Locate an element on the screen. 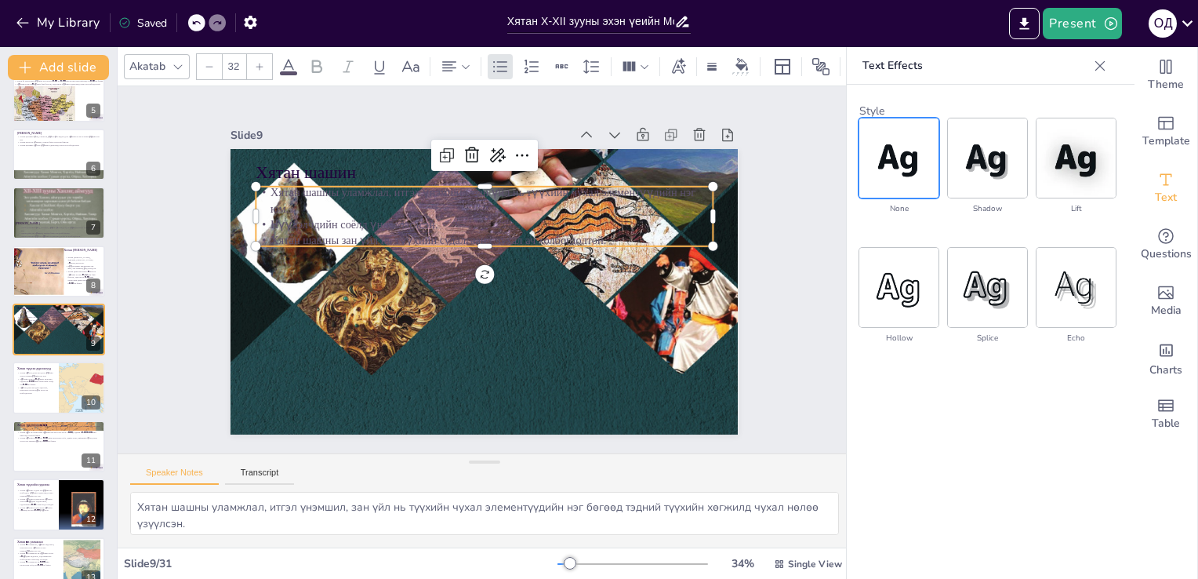 The width and height of the screenshot is (1198, 579). div: Akatab is located at coordinates (147, 66).